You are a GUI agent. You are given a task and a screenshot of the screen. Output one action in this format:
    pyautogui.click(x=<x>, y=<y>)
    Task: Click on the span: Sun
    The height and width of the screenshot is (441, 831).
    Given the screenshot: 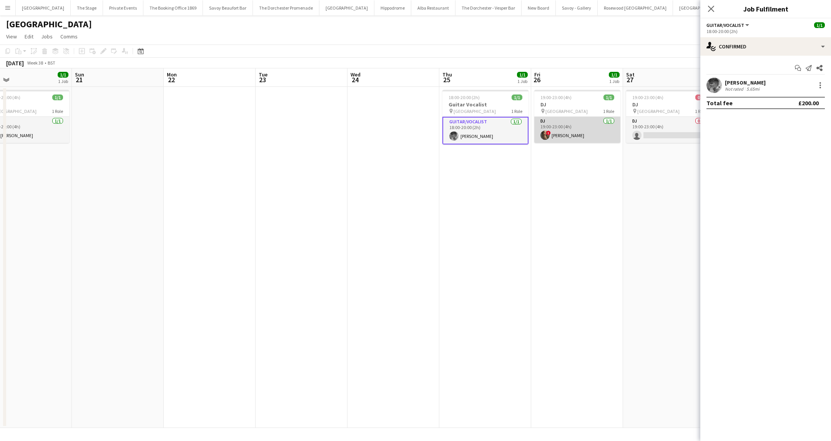 What is the action you would take?
    pyautogui.click(x=80, y=75)
    